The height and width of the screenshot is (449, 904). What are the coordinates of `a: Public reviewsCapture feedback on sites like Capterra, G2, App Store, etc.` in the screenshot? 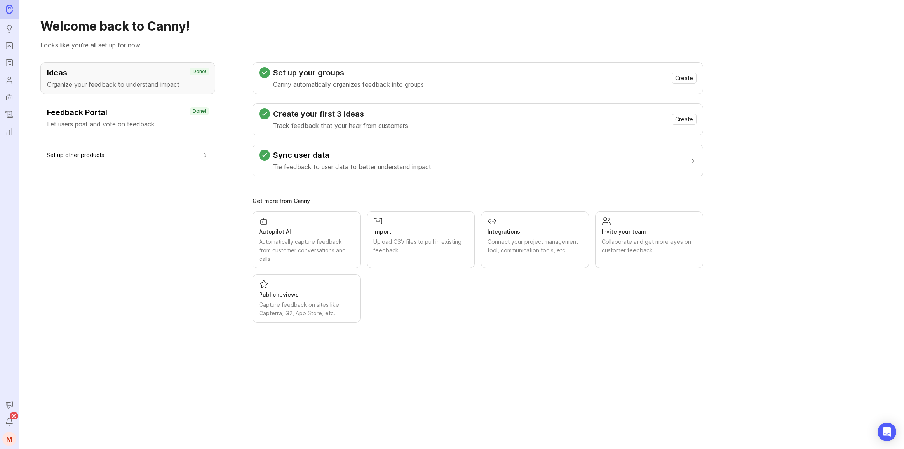 It's located at (307, 298).